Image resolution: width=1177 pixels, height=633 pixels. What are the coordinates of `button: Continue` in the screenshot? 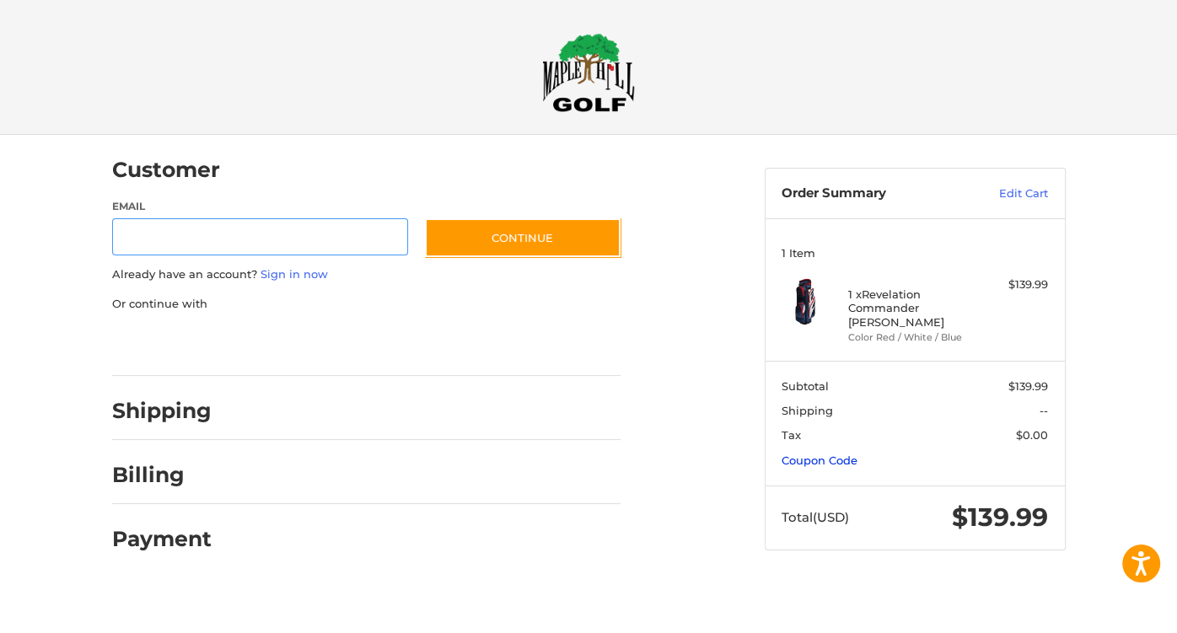 It's located at (523, 238).